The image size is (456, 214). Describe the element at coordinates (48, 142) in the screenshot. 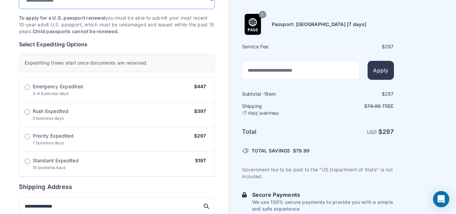

I see `span: 7 business days` at that location.